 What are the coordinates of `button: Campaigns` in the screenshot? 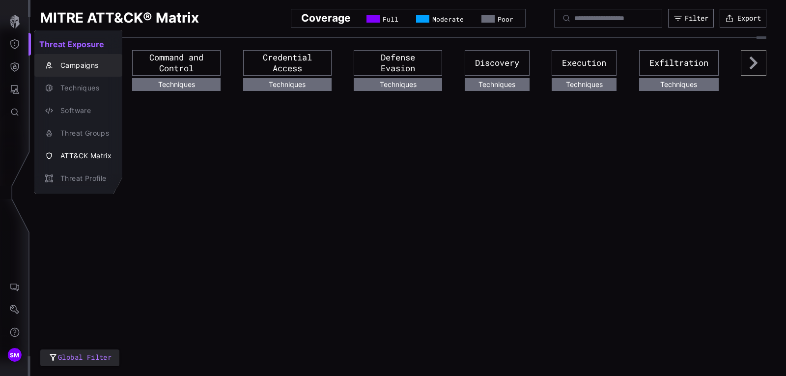 It's located at (78, 65).